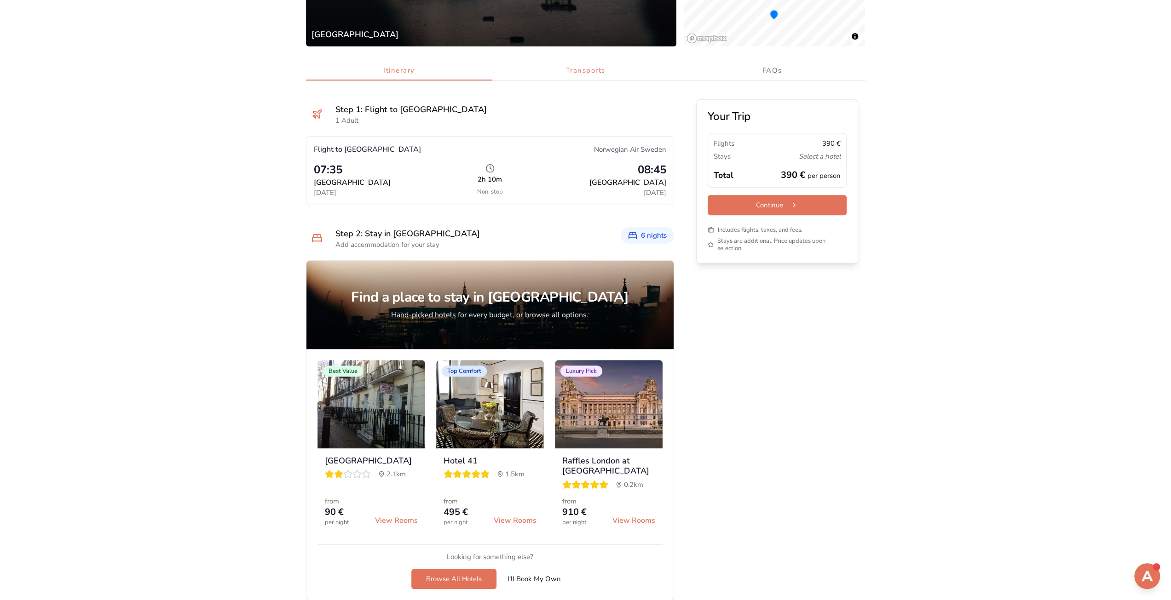  I want to click on a: Mapbox homepage, so click(707, 38).